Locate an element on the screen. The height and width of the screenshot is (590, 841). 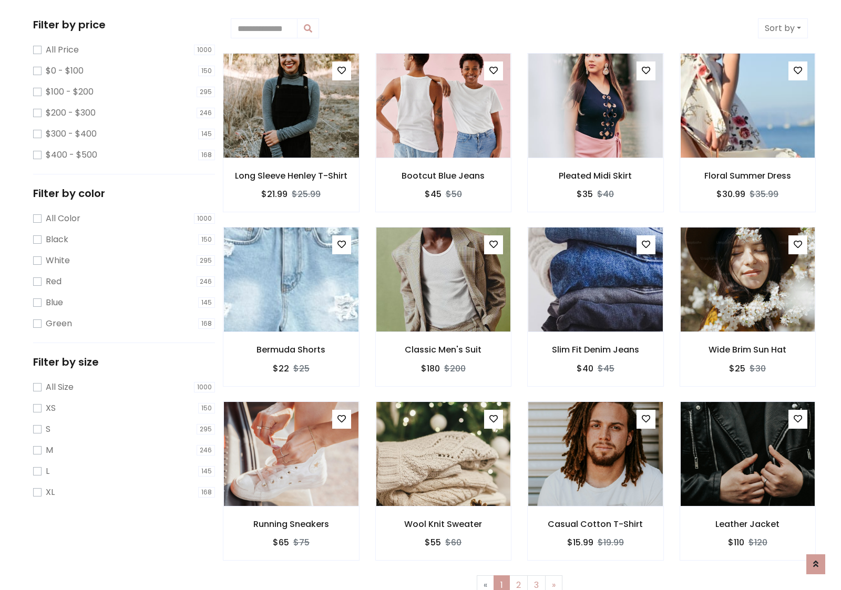
label: White is located at coordinates (58, 261).